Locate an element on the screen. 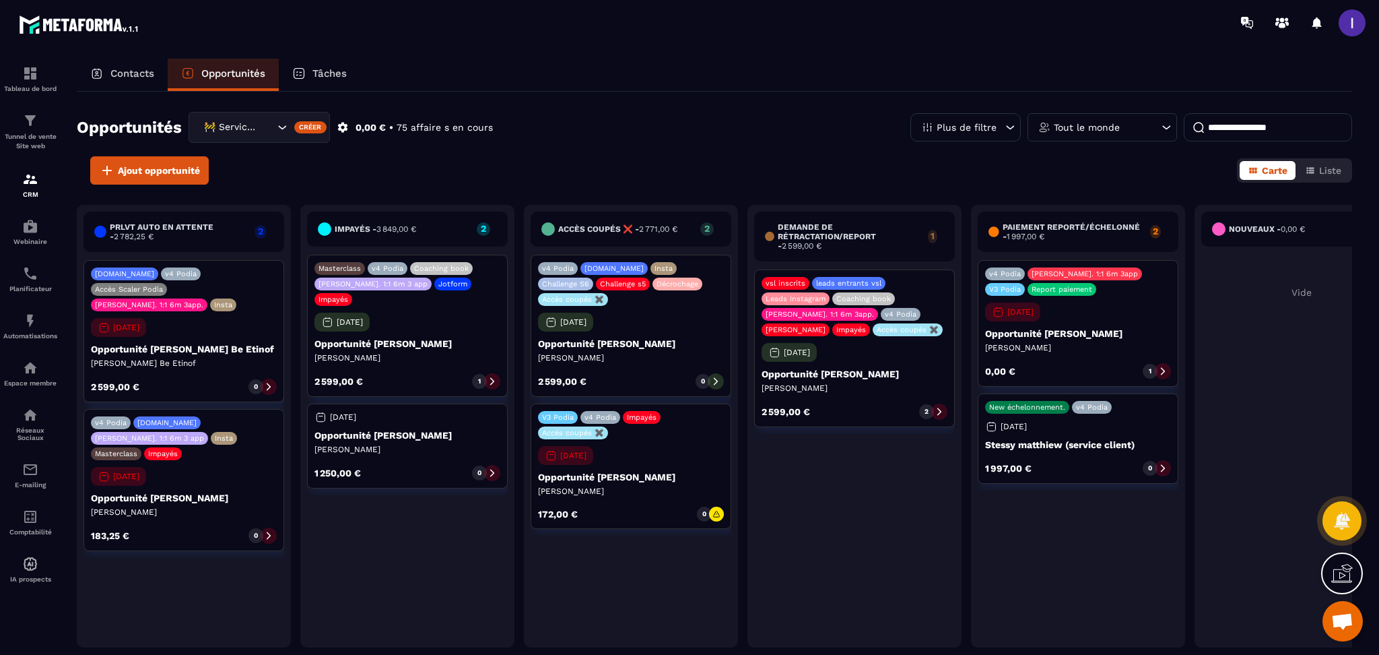 The image size is (1379, 655). img: formation is located at coordinates (30, 121).